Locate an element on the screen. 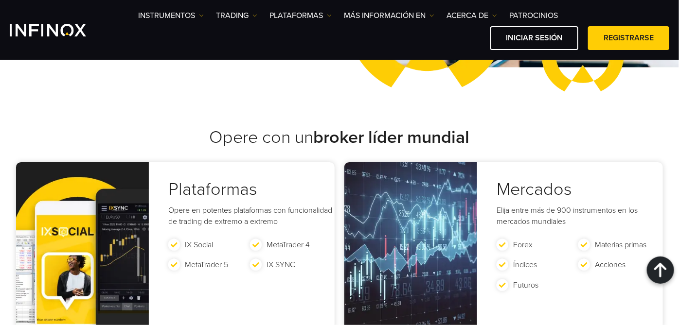 The height and width of the screenshot is (325, 679). a: Materias primas is located at coordinates (620, 245).